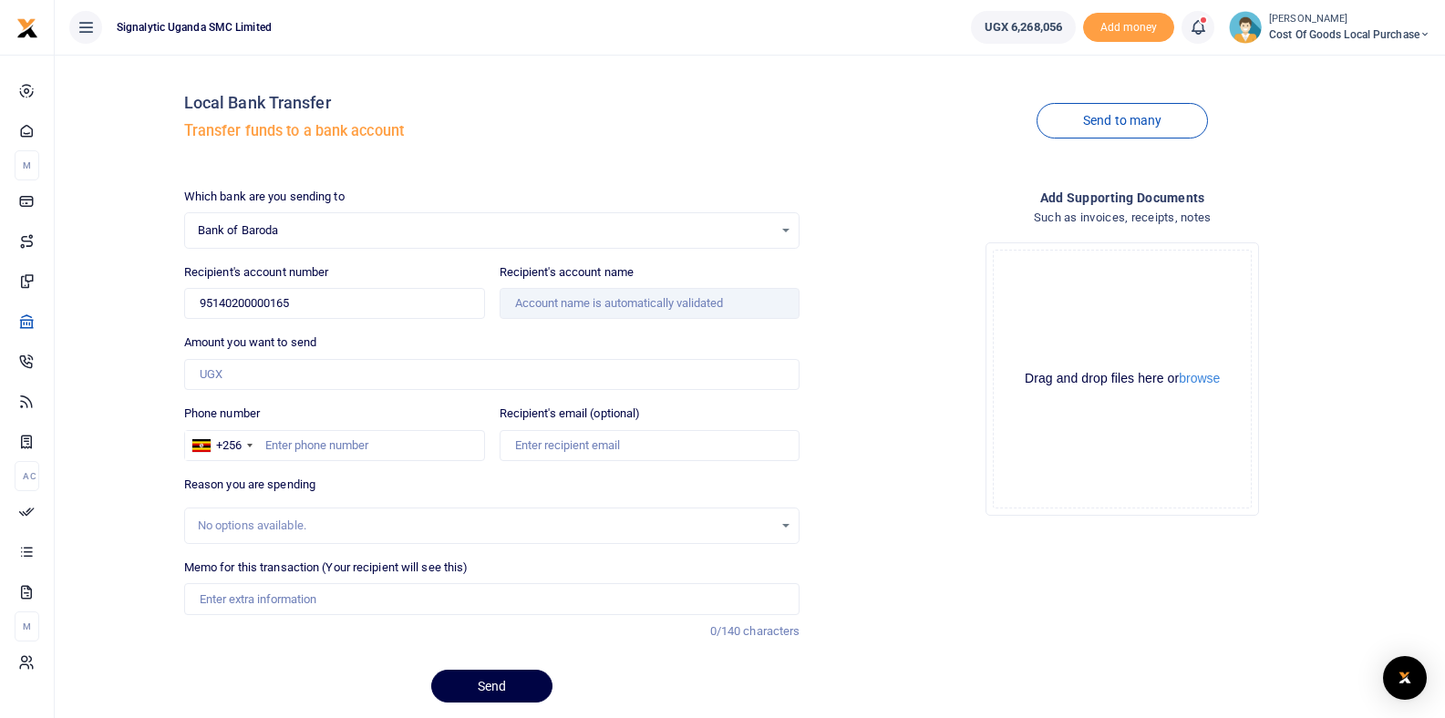  I want to click on h4: Local Bank Transfer, so click(492, 103).